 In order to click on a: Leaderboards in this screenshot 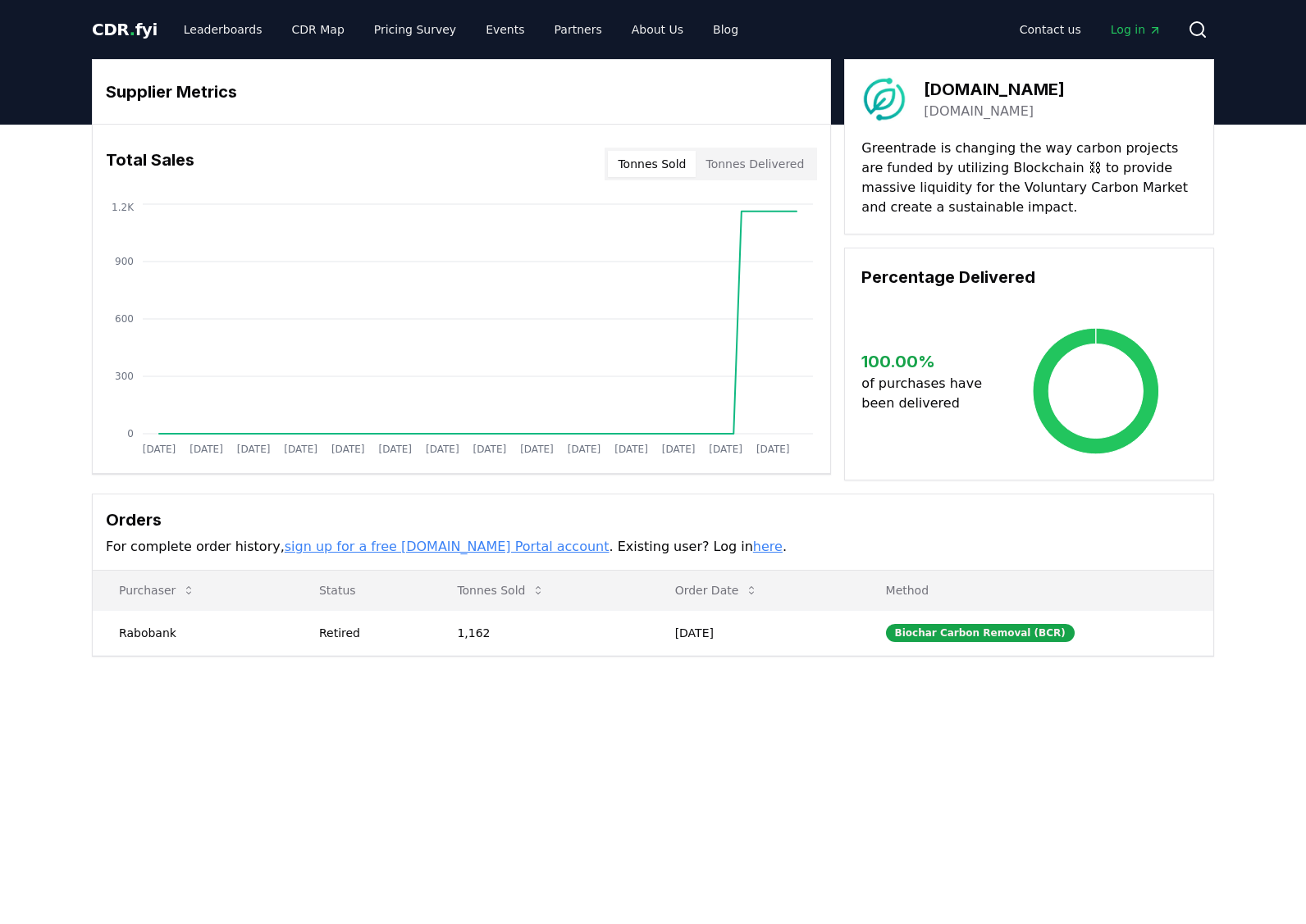, I will do `click(223, 29)`.